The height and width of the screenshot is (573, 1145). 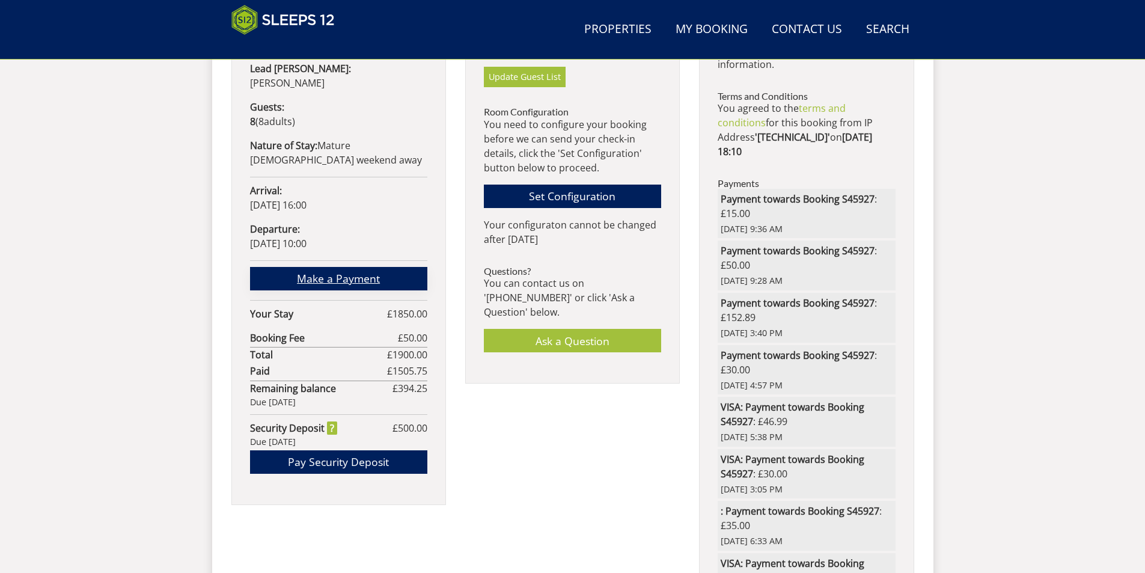 I want to click on h3: Terms and Conditions, so click(x=806, y=96).